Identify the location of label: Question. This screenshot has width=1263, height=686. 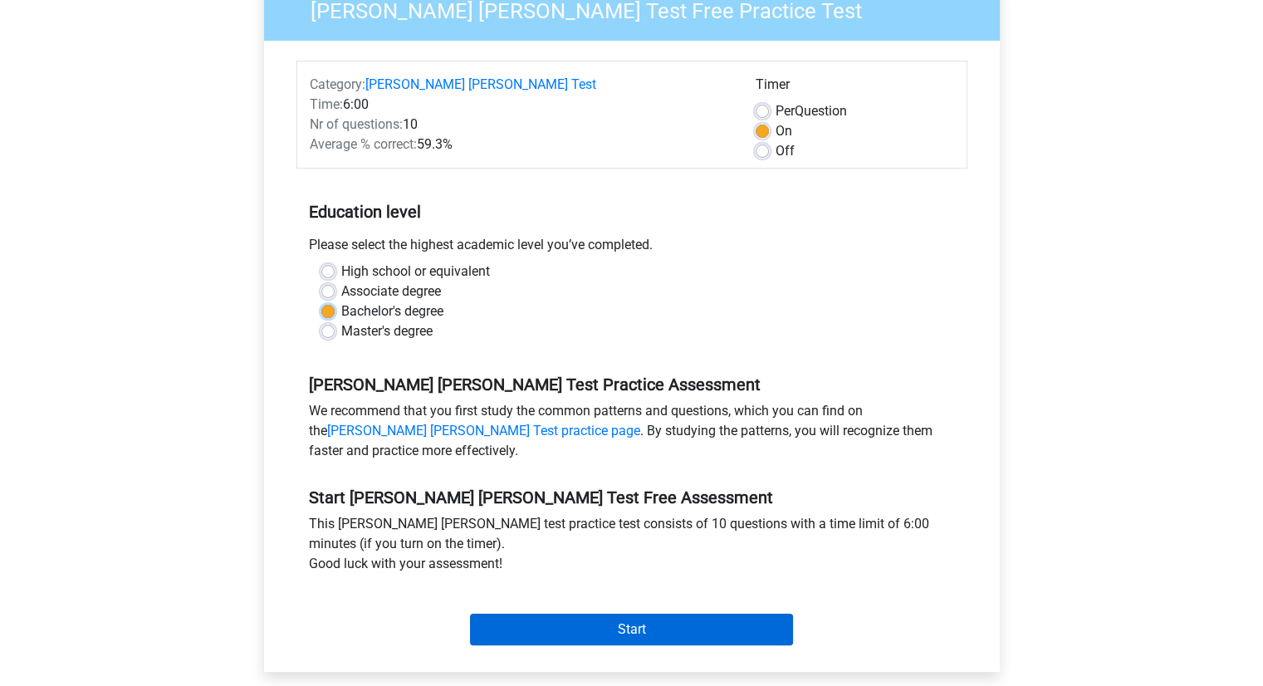
(811, 111).